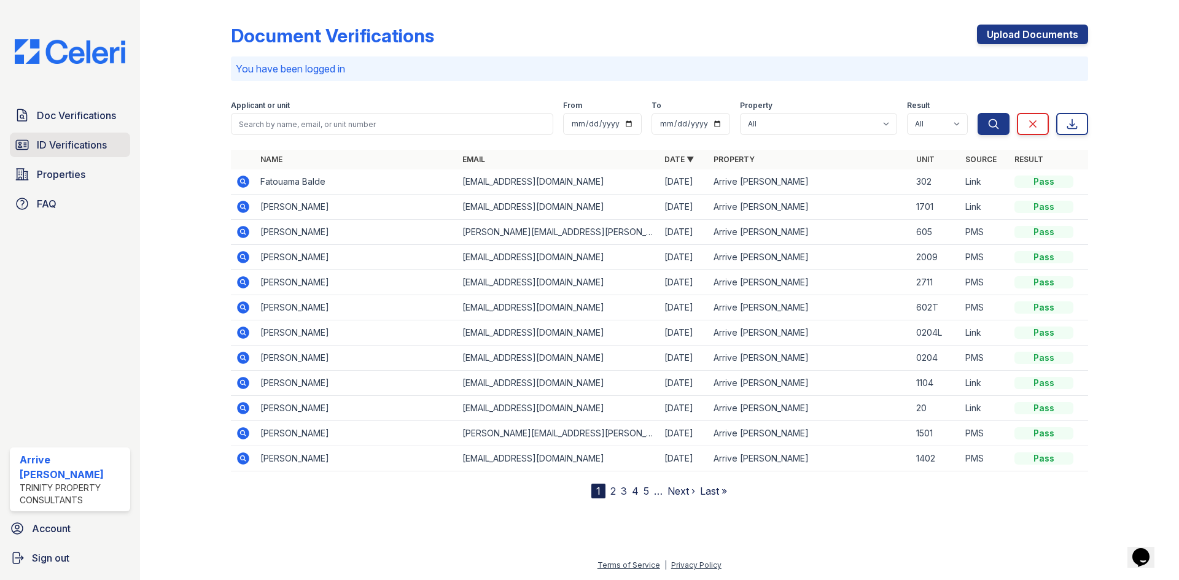 The width and height of the screenshot is (1179, 580). I want to click on td: 2009, so click(936, 257).